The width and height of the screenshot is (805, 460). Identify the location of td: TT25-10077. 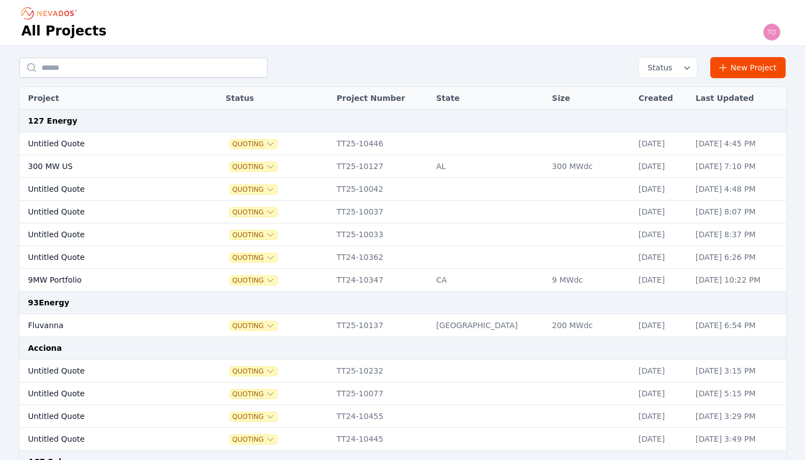
(381, 394).